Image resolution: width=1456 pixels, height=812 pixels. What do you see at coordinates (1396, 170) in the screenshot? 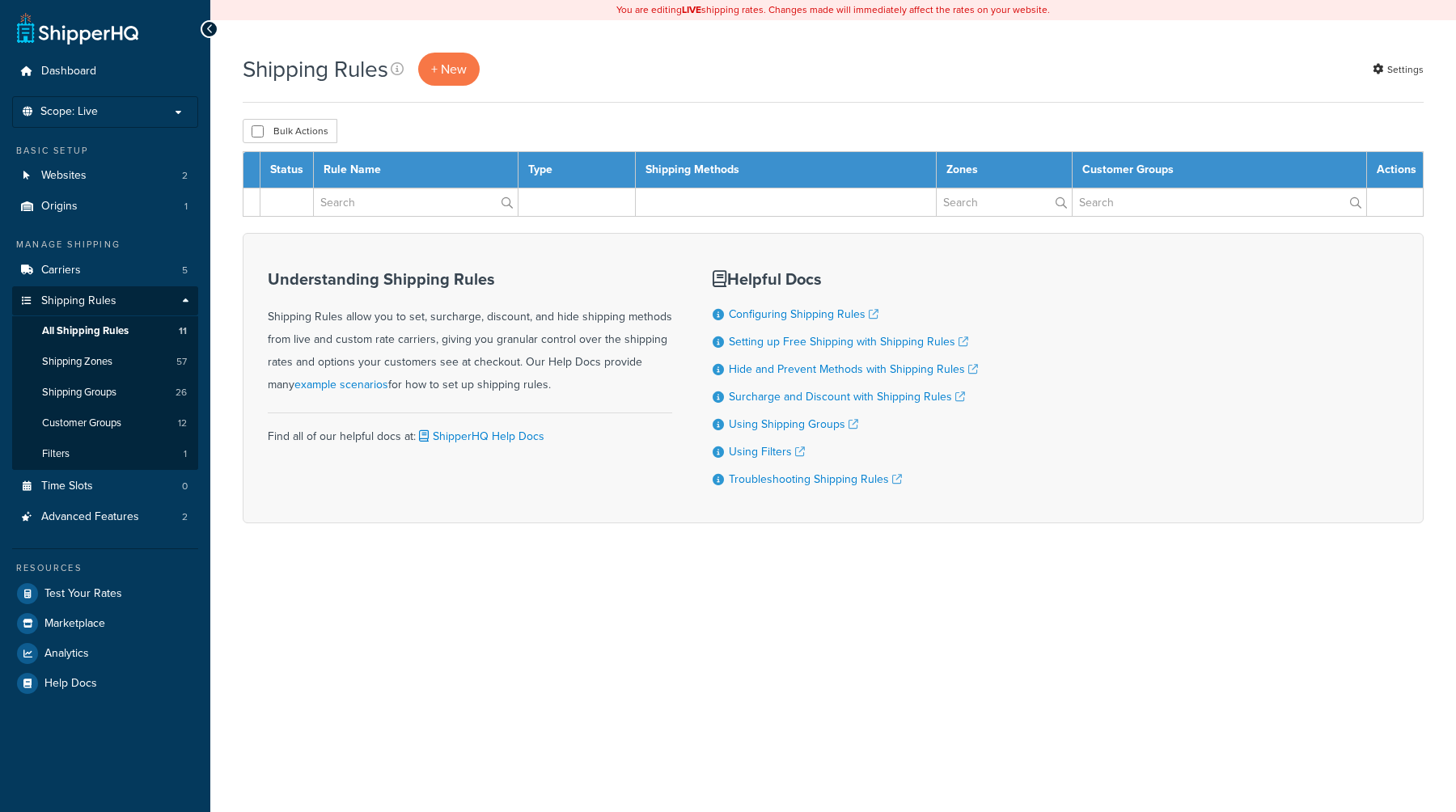
I see `th: Actions` at bounding box center [1396, 170].